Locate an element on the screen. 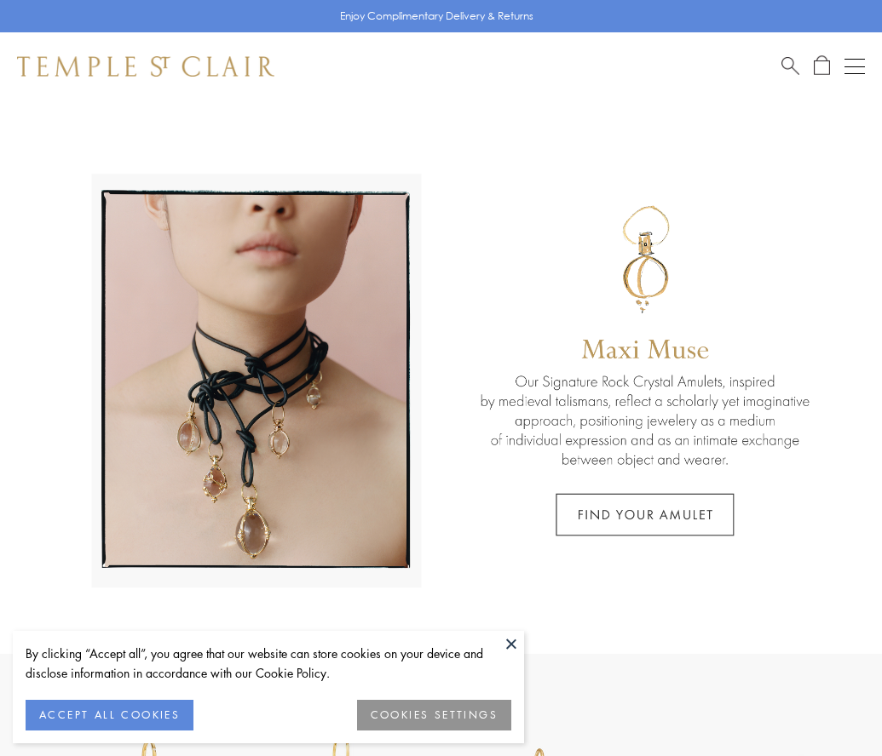 The height and width of the screenshot is (756, 882). a: Open Shopping Bag is located at coordinates (821, 66).